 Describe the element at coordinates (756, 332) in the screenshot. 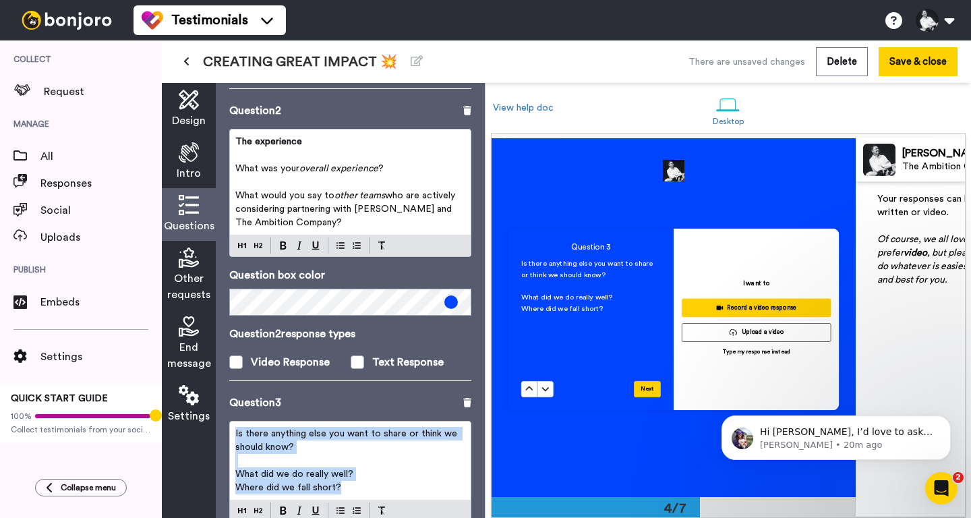

I see `button: Upload a video` at that location.